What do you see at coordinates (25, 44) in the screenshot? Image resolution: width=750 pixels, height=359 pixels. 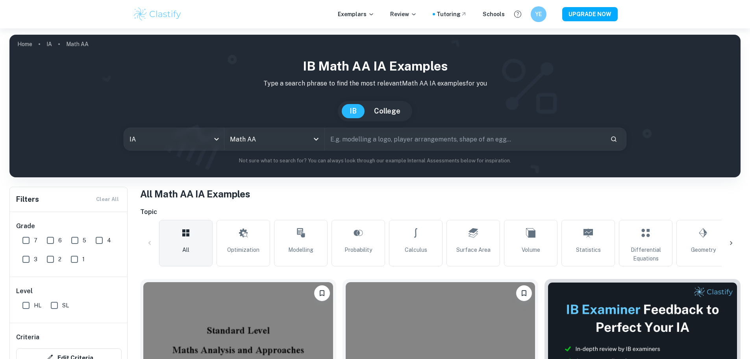 I see `a: Home` at bounding box center [25, 44].